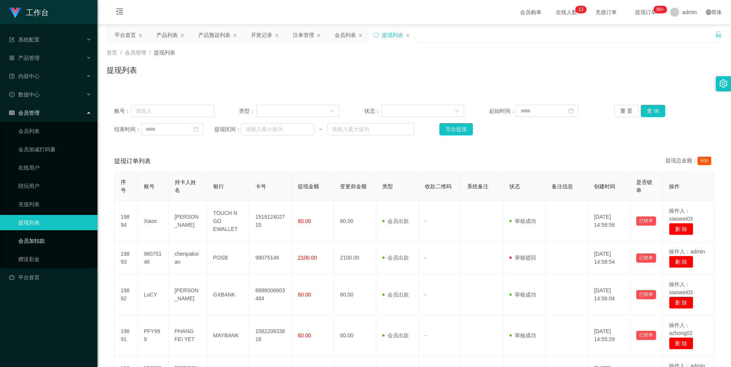 The image size is (731, 367). What do you see at coordinates (307, 258) in the screenshot?
I see `span: 2100.00` at bounding box center [307, 258].